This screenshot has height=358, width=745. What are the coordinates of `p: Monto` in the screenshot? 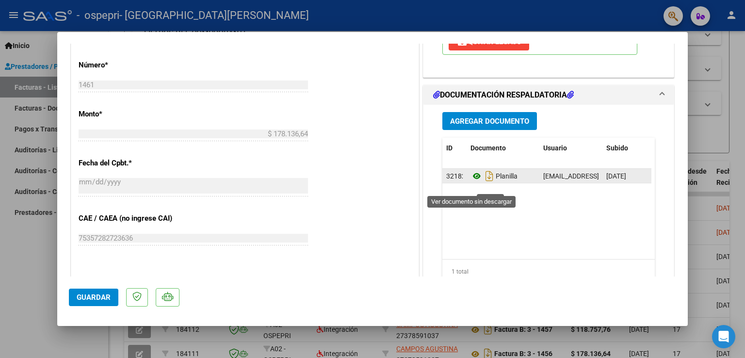 It's located at (129, 114).